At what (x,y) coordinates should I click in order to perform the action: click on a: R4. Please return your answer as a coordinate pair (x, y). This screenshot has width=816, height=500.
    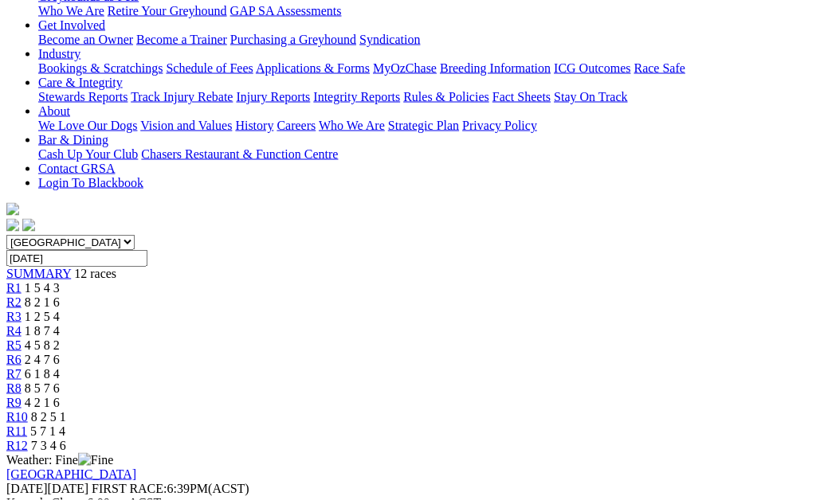
    Looking at the image, I should click on (14, 331).